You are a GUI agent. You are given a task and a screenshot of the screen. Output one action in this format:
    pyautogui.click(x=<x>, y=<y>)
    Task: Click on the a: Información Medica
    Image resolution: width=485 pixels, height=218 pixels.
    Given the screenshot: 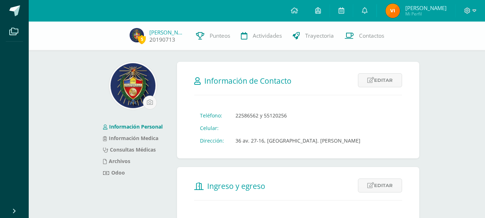 What is the action you would take?
    pyautogui.click(x=131, y=138)
    